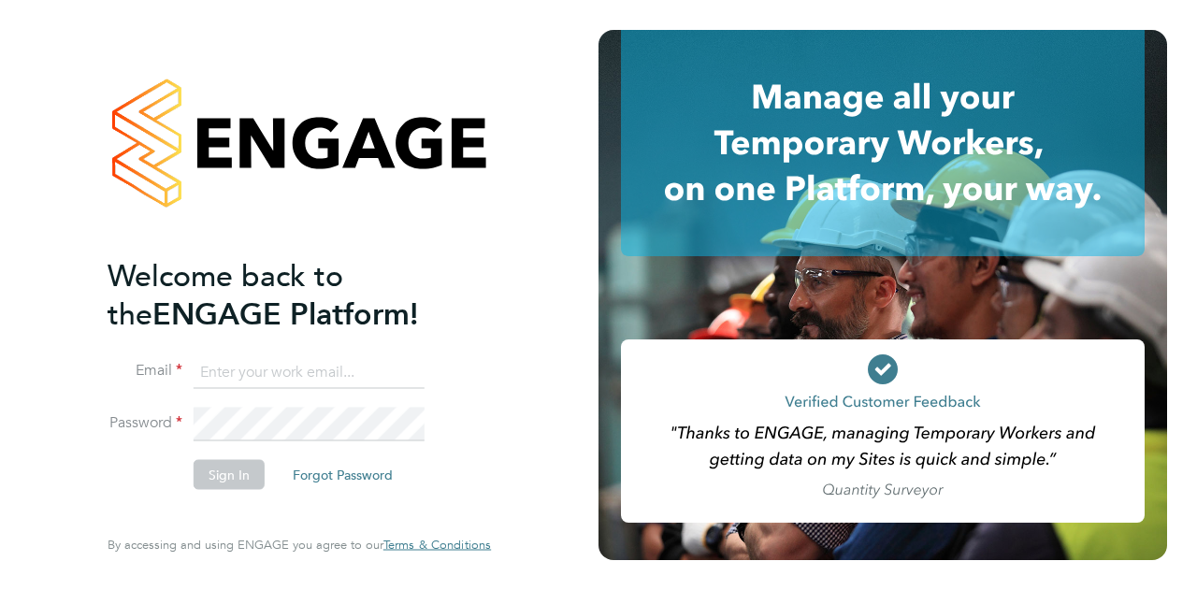 The image size is (1197, 590). What do you see at coordinates (342, 474) in the screenshot?
I see `button: Forgot Password` at bounding box center [342, 474].